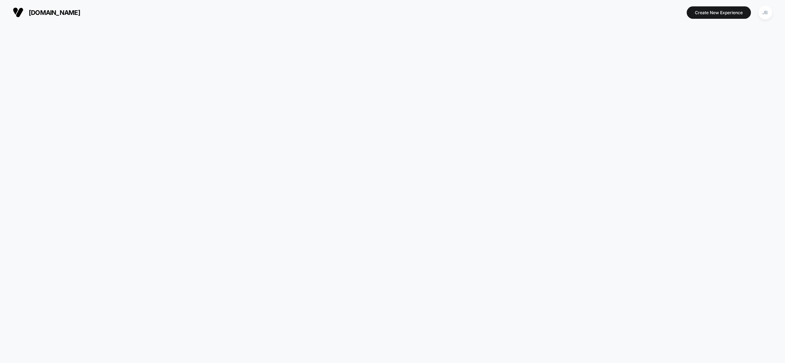  Describe the element at coordinates (18, 12) in the screenshot. I see `img: Visually logo` at that location.